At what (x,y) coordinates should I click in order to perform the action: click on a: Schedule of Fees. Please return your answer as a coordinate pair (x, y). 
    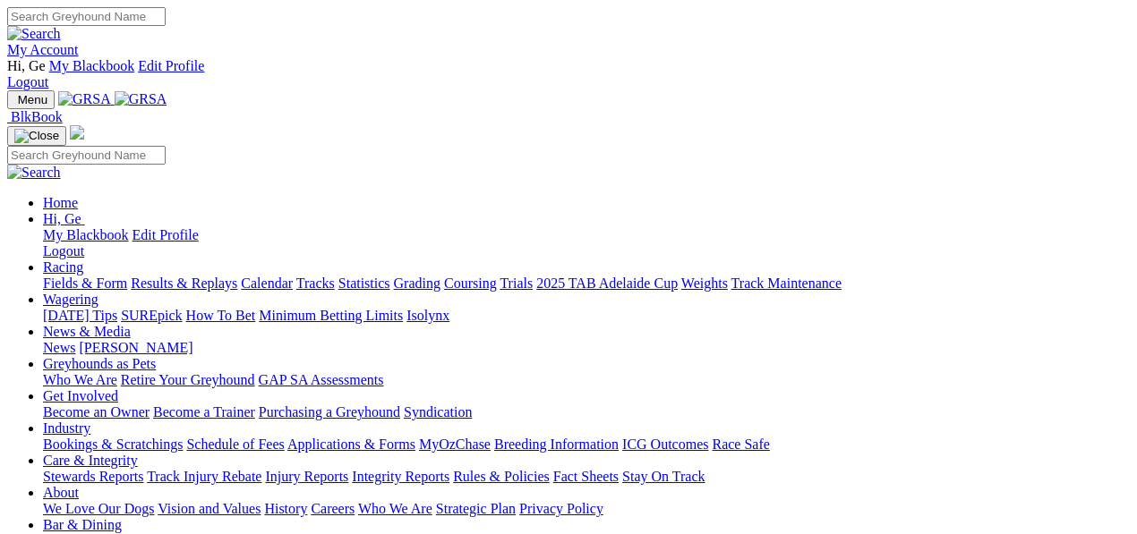
    Looking at the image, I should click on (234, 444).